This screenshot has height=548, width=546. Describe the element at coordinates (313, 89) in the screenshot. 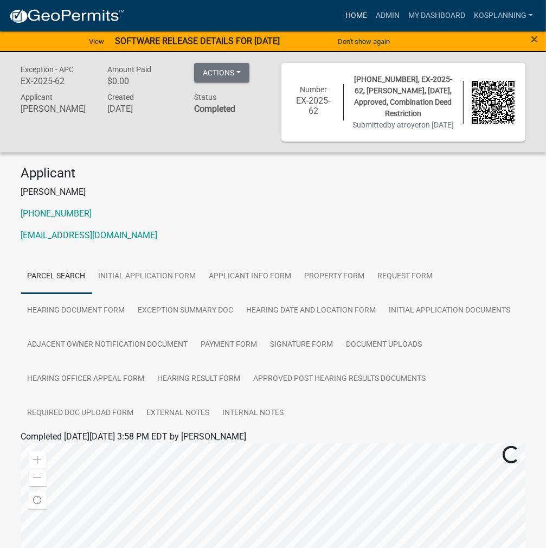

I see `span: Number` at that location.